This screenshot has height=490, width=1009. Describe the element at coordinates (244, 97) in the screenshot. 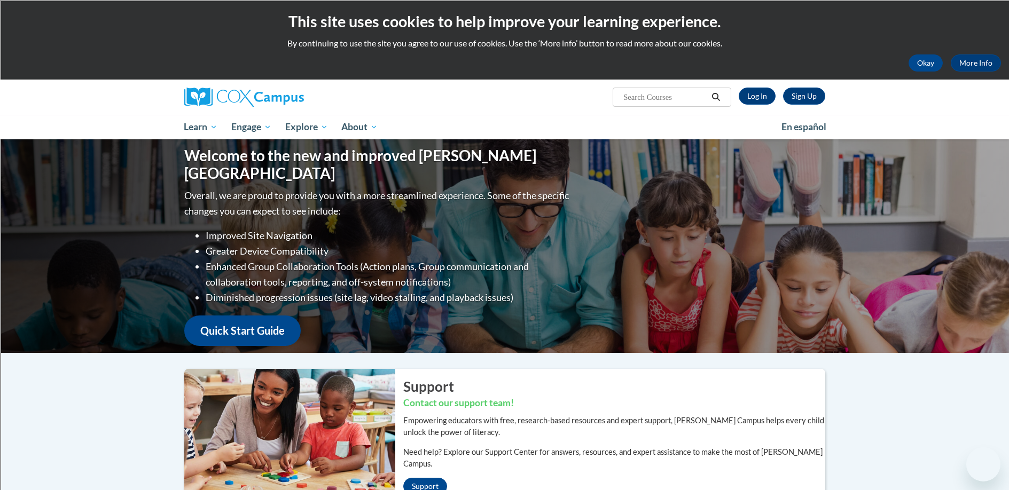

I see `img: Cox Campus` at that location.